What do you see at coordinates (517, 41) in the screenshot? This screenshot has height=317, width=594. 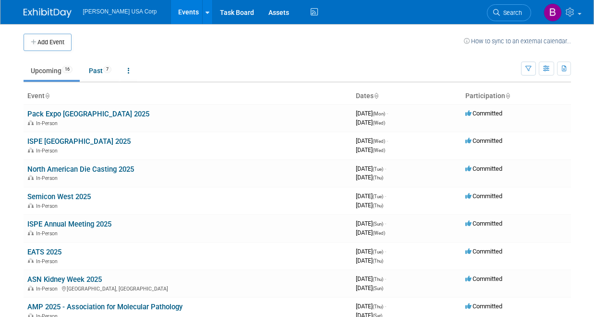 I see `a: How to sync to an external calendar...` at bounding box center [517, 41].